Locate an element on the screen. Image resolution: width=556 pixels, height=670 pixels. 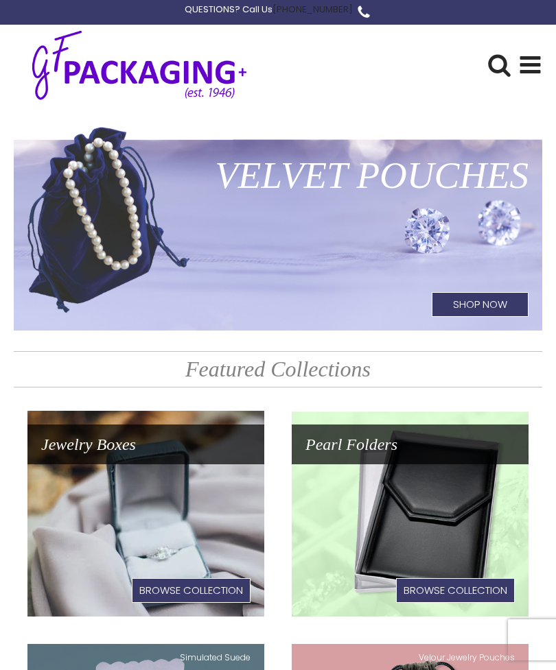
h1: Velvet Pouches is located at coordinates (278, 176).